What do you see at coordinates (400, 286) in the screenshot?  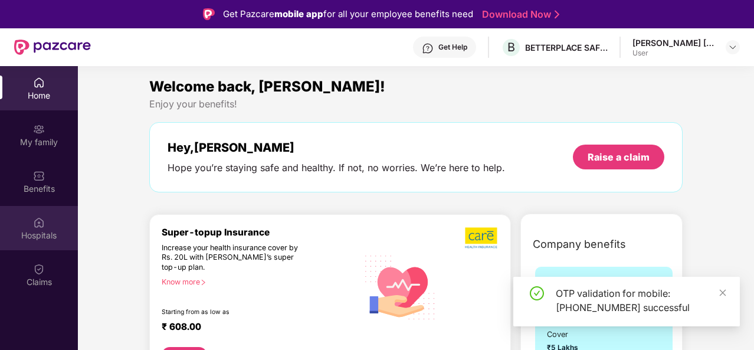 I see `img: svg+xml;base64,PHN2ZyB4bWxucz0iaHR0cDovL3d3dy53My5vcmcvMjAwMC9zdmciIHhtbG5zOnhsaW5rPSJodHRwOi8vd3...` at bounding box center [400, 286].